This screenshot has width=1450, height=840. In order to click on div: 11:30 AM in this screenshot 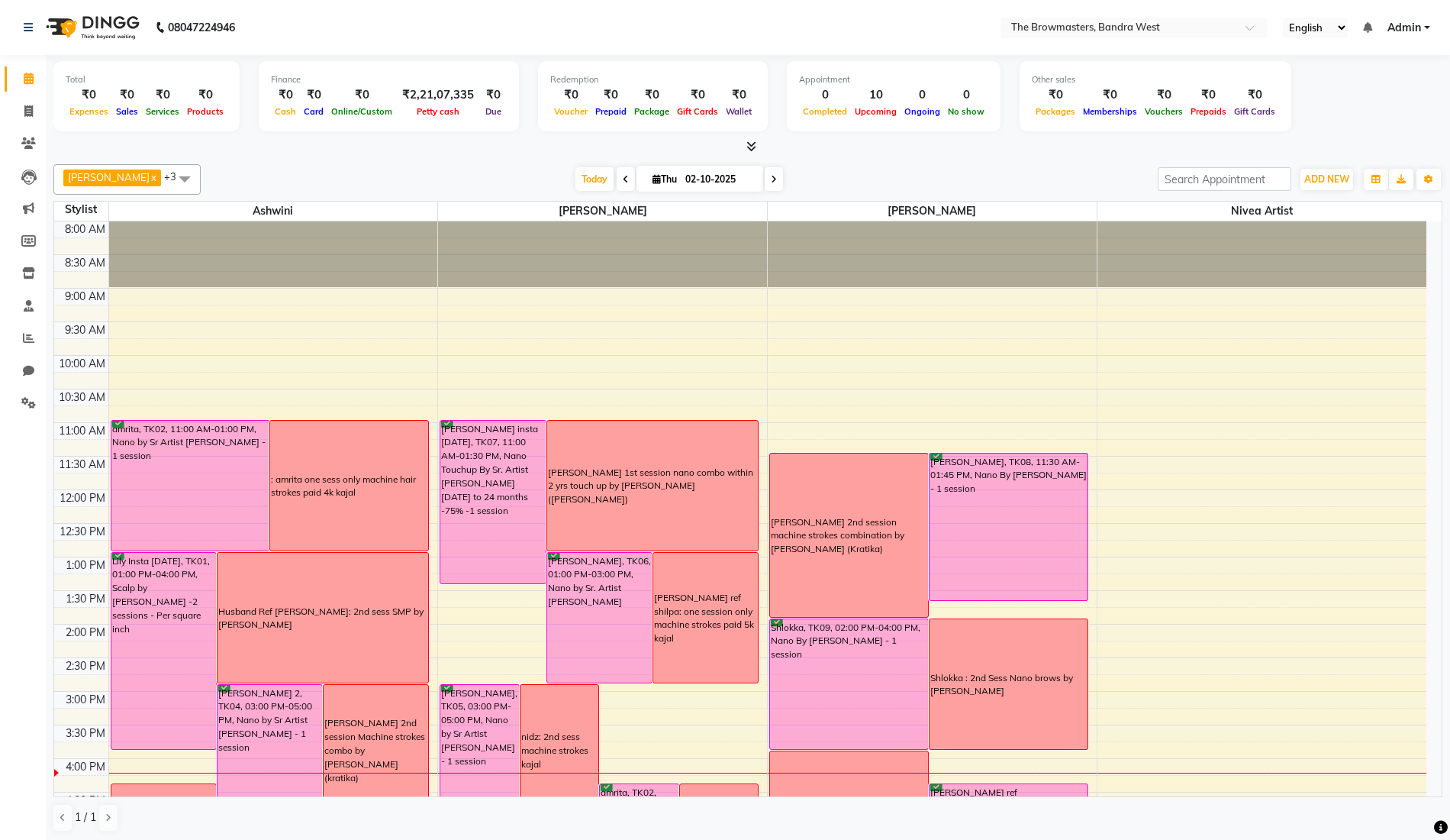, I will do `click(81, 464)`.